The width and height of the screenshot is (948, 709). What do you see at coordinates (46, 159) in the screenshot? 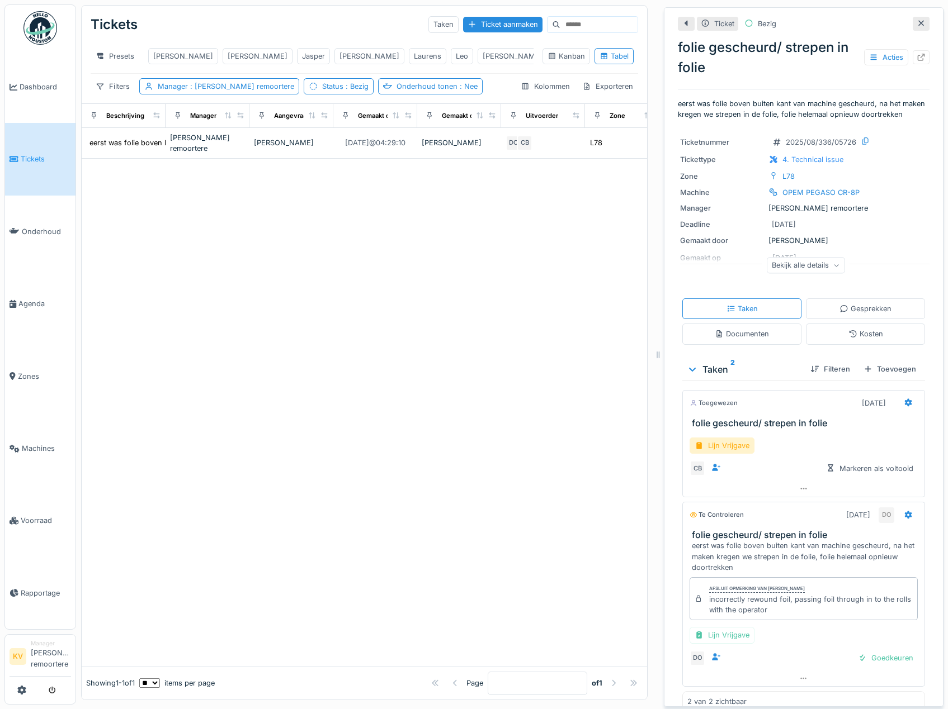
I see `span: Tickets` at bounding box center [46, 159].